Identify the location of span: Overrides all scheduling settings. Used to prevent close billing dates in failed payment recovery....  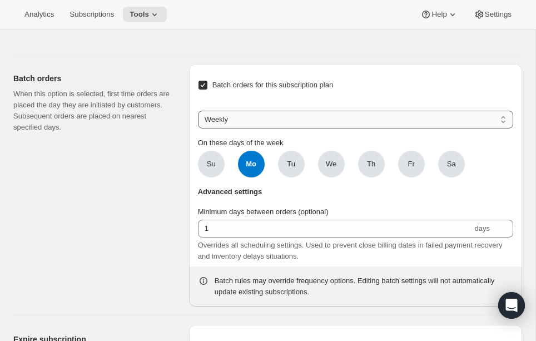
(350, 250).